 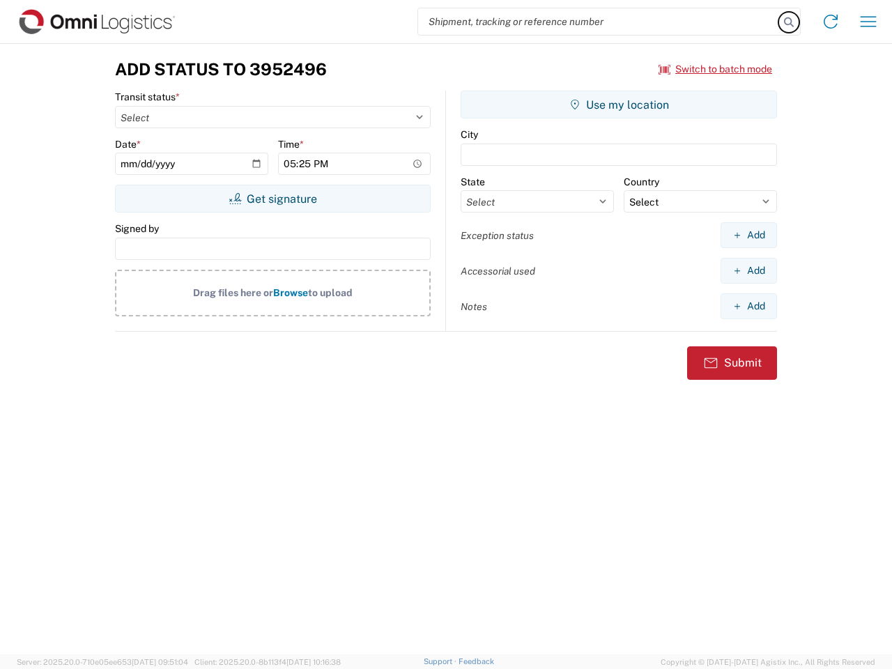 What do you see at coordinates (273, 199) in the screenshot?
I see `button: Get signature` at bounding box center [273, 199].